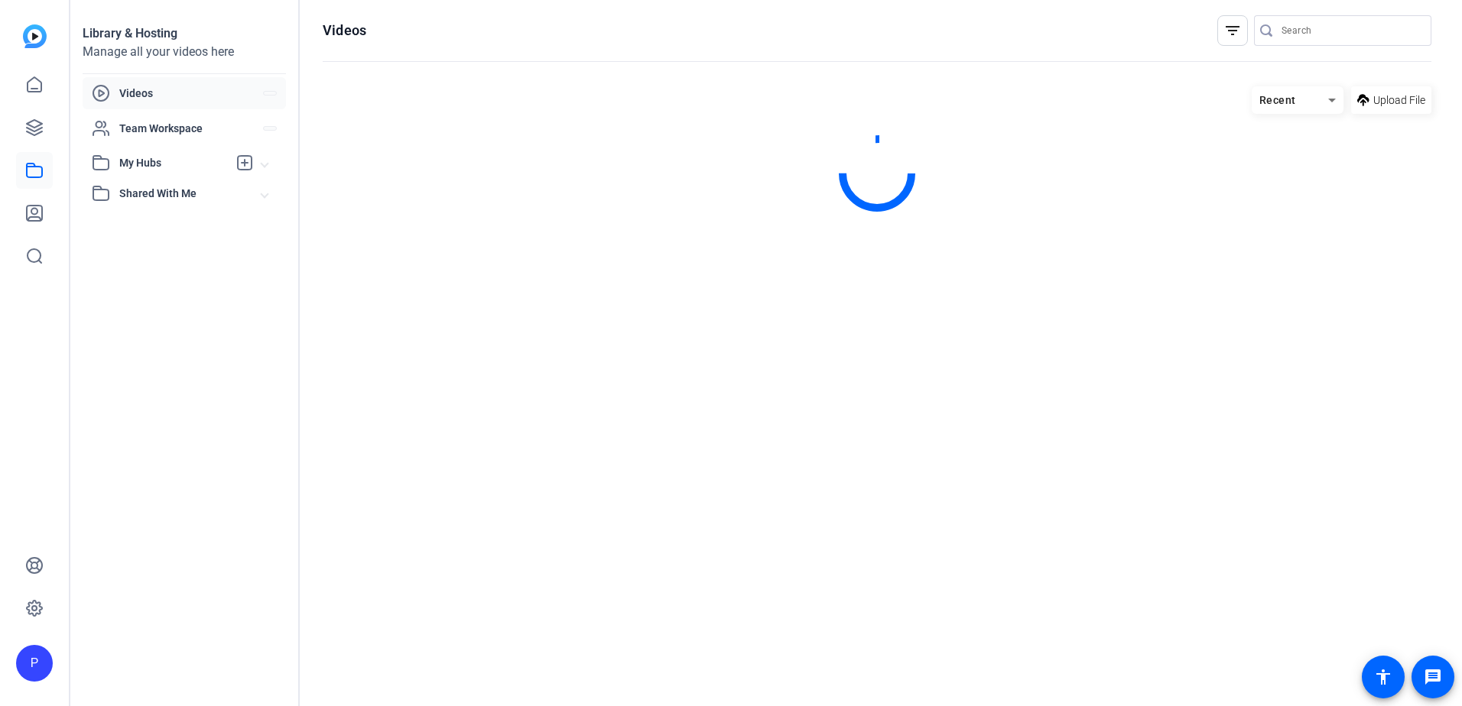 The image size is (1462, 706). I want to click on span: Upload File, so click(1399, 100).